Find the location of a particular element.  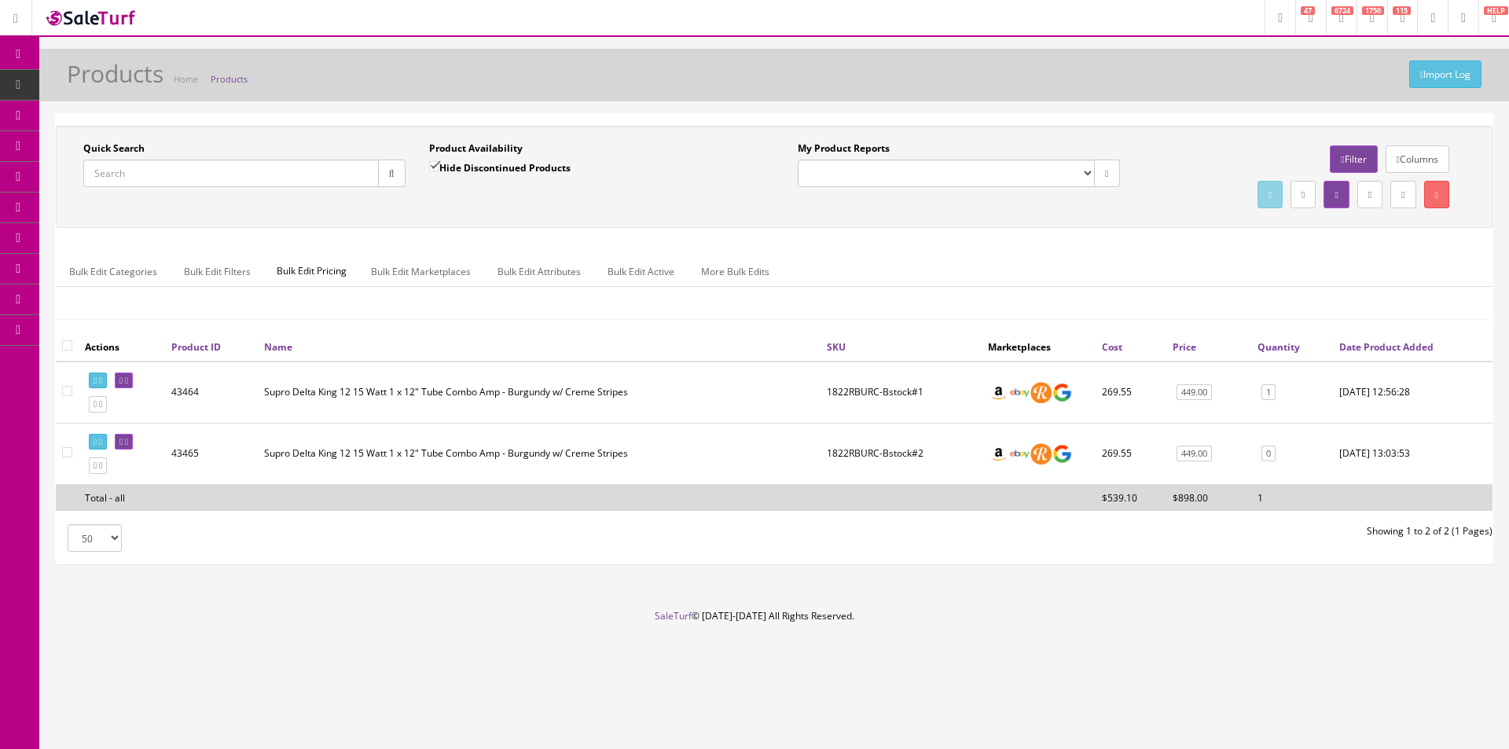

a: Cost is located at coordinates (1112, 347).